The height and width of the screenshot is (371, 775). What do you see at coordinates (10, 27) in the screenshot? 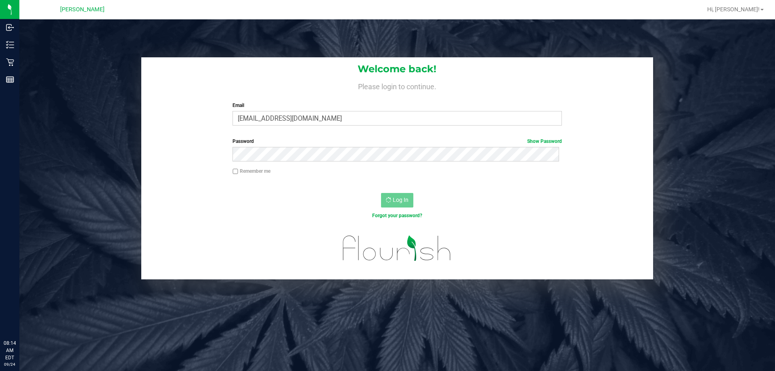
I see `inline-svg: Inbound` at bounding box center [10, 27].